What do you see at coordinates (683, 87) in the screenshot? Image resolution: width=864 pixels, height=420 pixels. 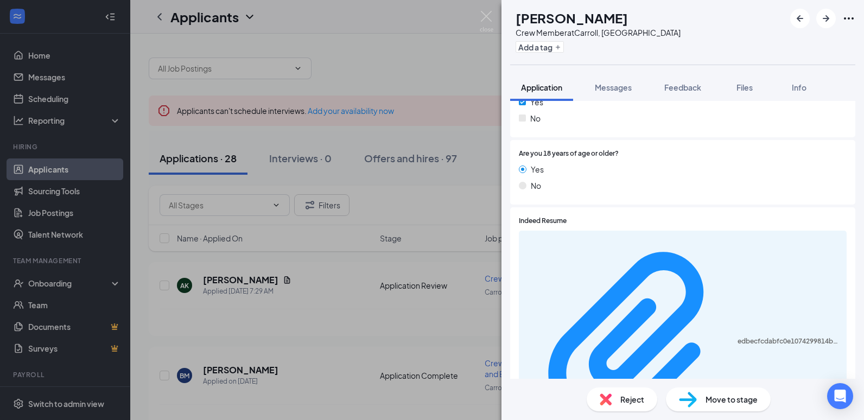 I see `span: Feedback` at bounding box center [683, 87].